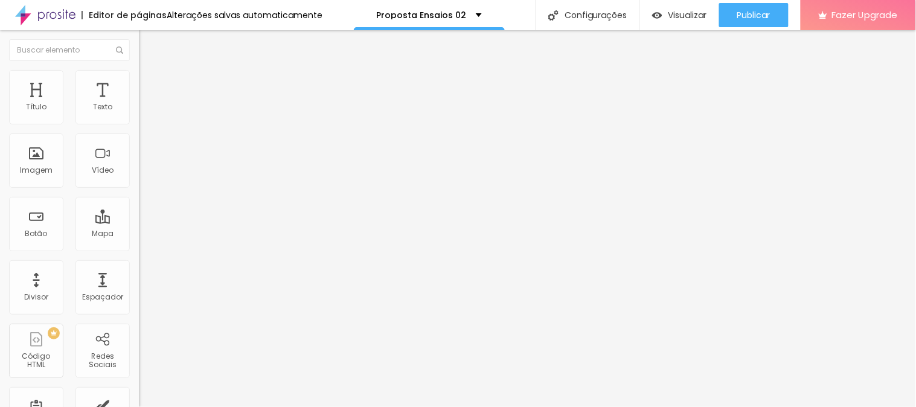  I want to click on button: Visualizar, so click(679, 15).